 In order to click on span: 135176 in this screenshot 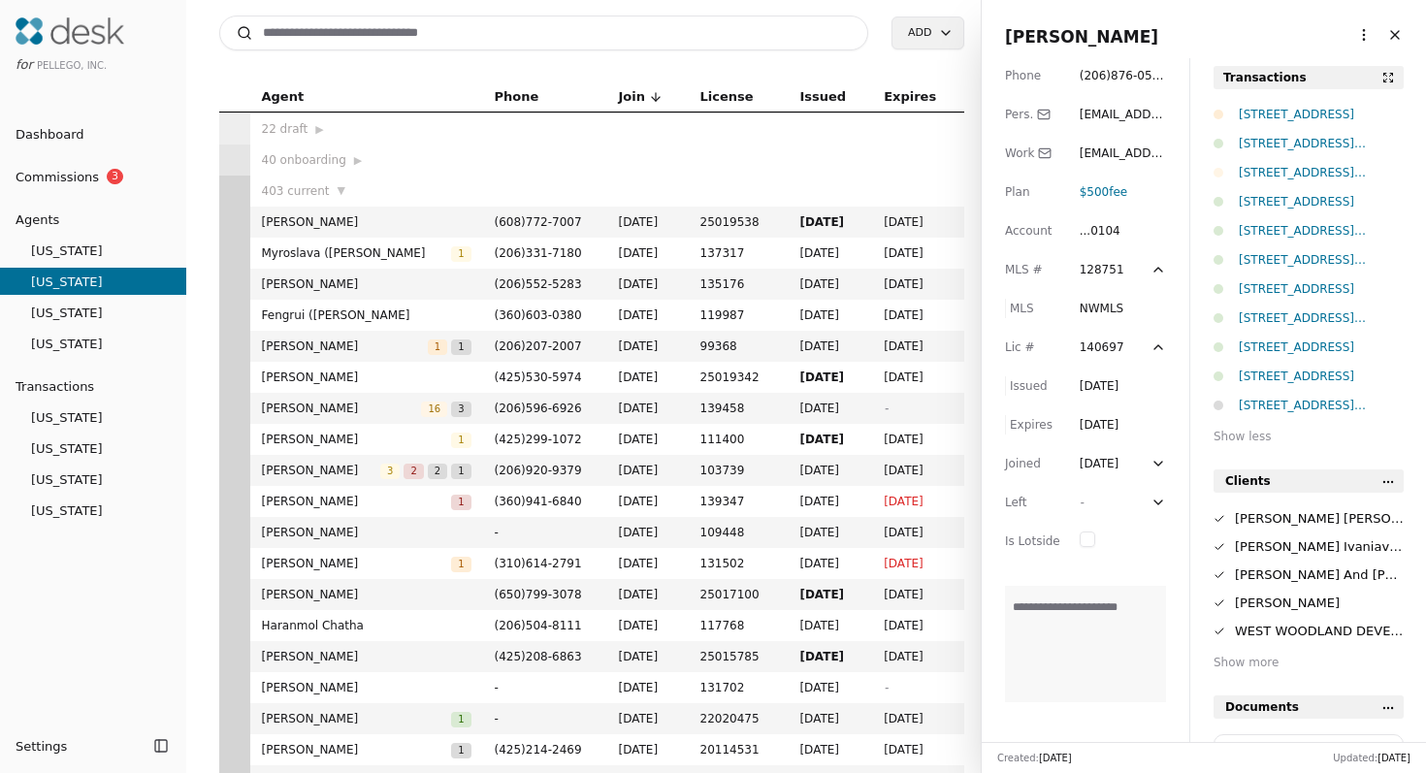, I will do `click(738, 284)`.